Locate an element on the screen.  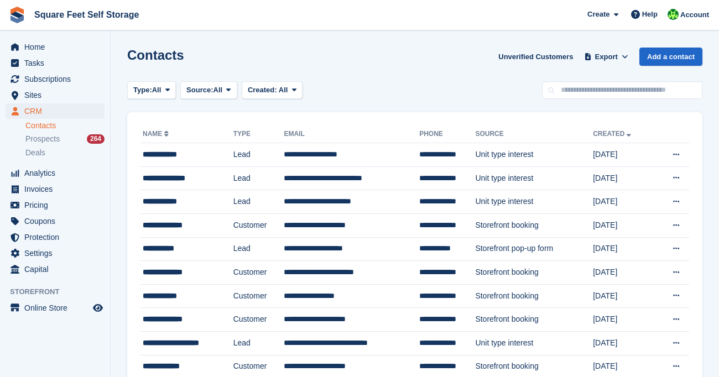
button: Type: All is located at coordinates (152, 90).